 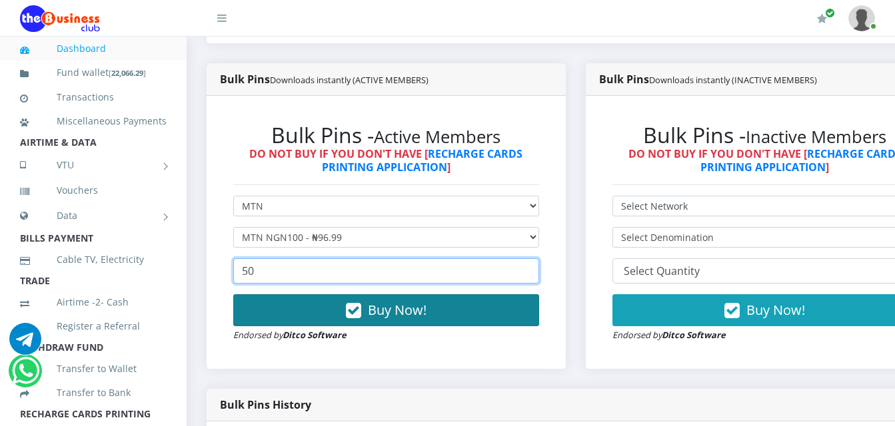 What do you see at coordinates (93, 326) in the screenshot?
I see `a: Register a Referral` at bounding box center [93, 326].